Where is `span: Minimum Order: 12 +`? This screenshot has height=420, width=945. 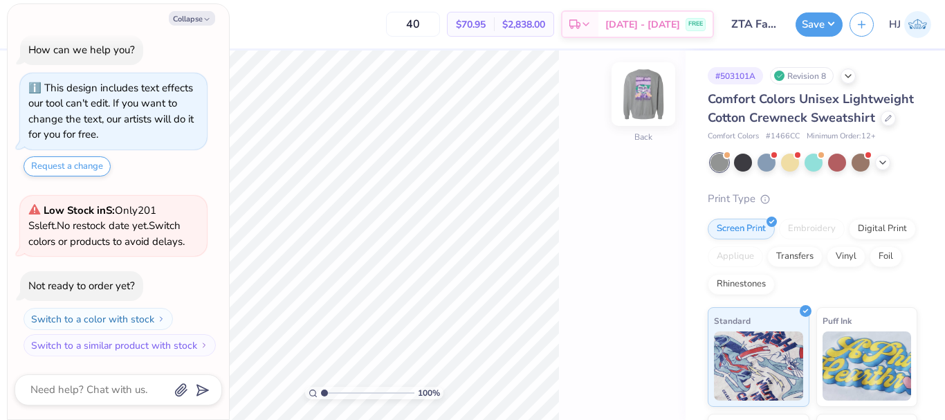 span: Minimum Order: 12 + is located at coordinates (841, 136).